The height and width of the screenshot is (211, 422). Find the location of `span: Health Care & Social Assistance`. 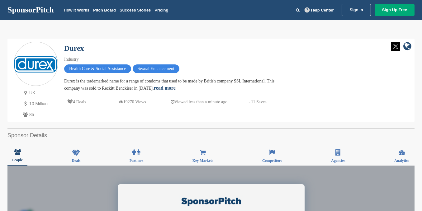

span: Health Care & Social Assistance is located at coordinates (97, 69).